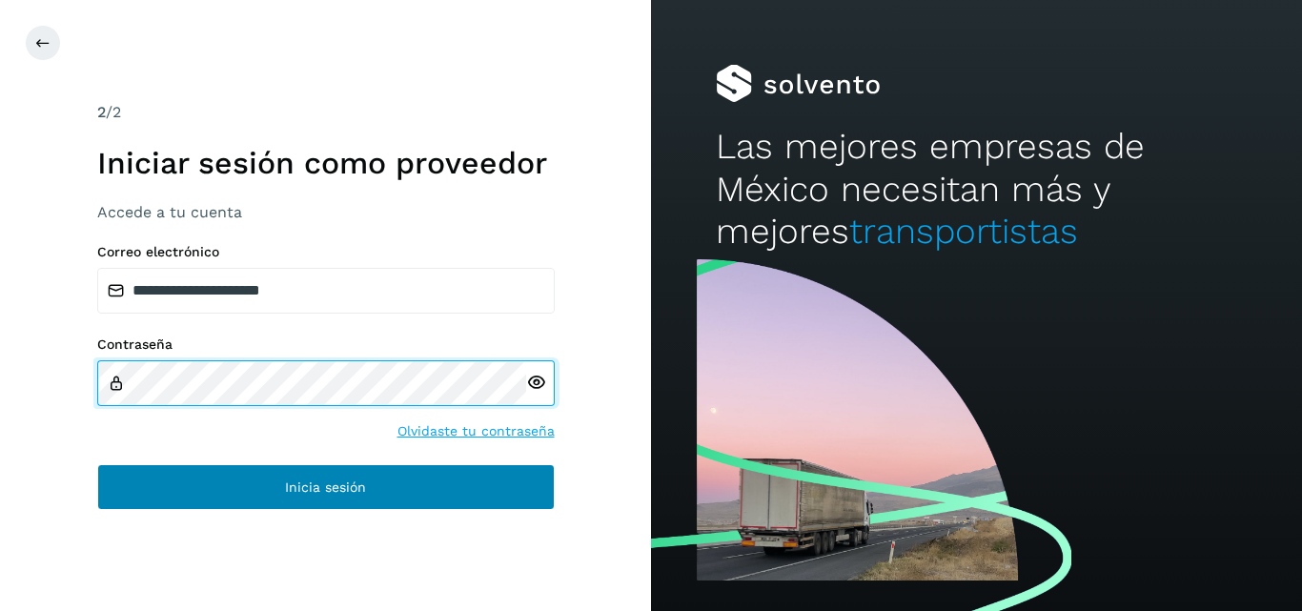 The image size is (1302, 611). I want to click on span: 2, so click(101, 112).